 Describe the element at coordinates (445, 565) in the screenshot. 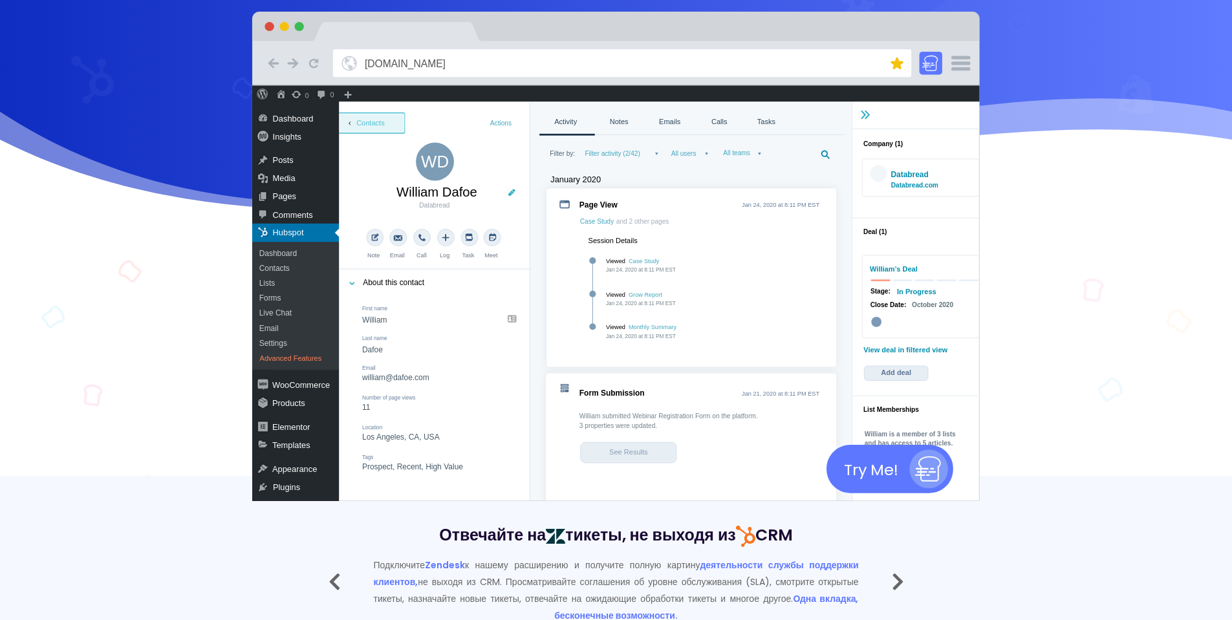

I see `font: Zendesk` at that location.